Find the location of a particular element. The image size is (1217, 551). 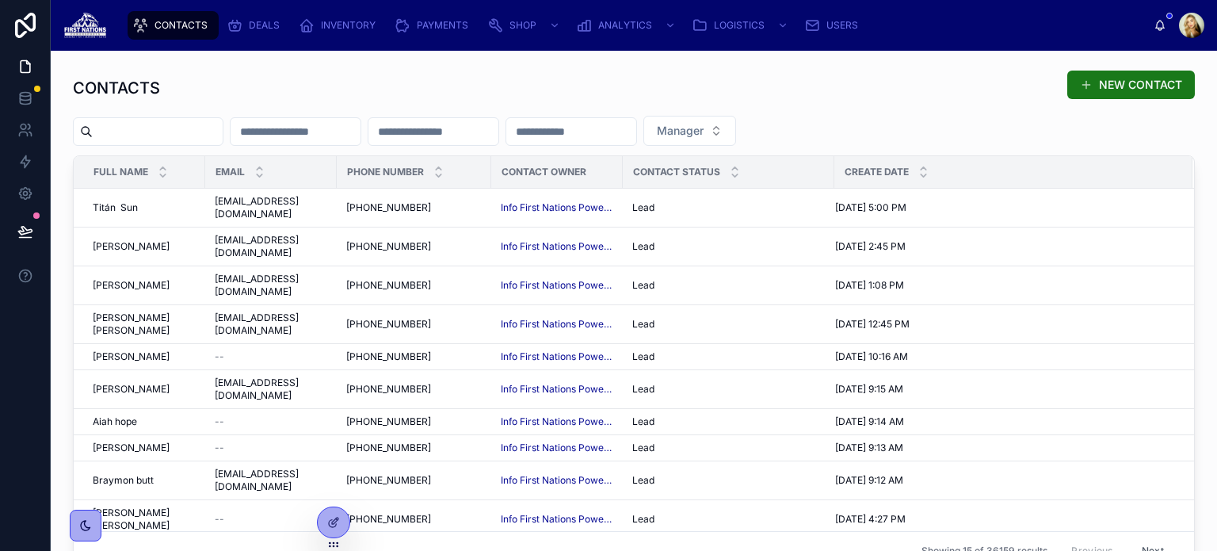

span: ANALYTICS is located at coordinates (625, 25).